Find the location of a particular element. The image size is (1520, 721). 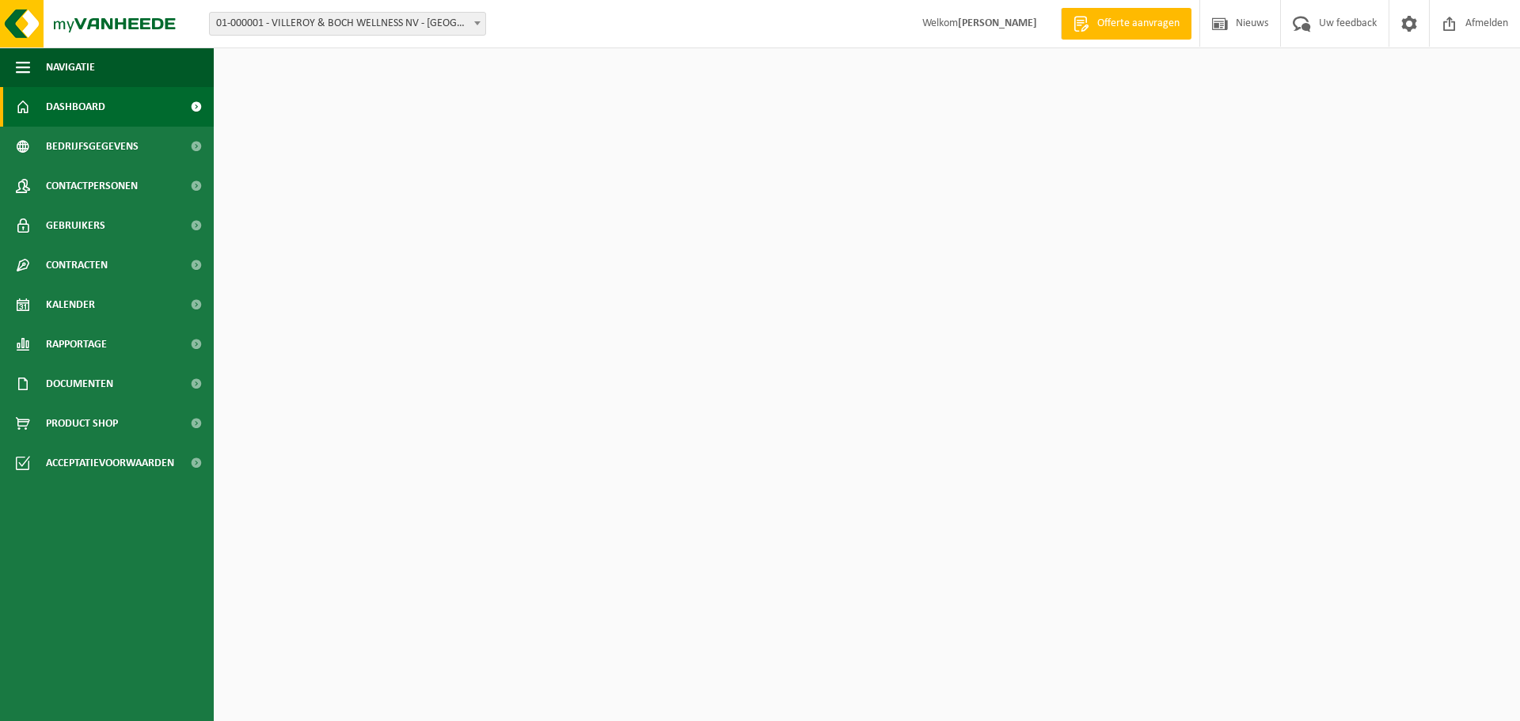

span: Bedrijfsgegevens is located at coordinates (92, 146).